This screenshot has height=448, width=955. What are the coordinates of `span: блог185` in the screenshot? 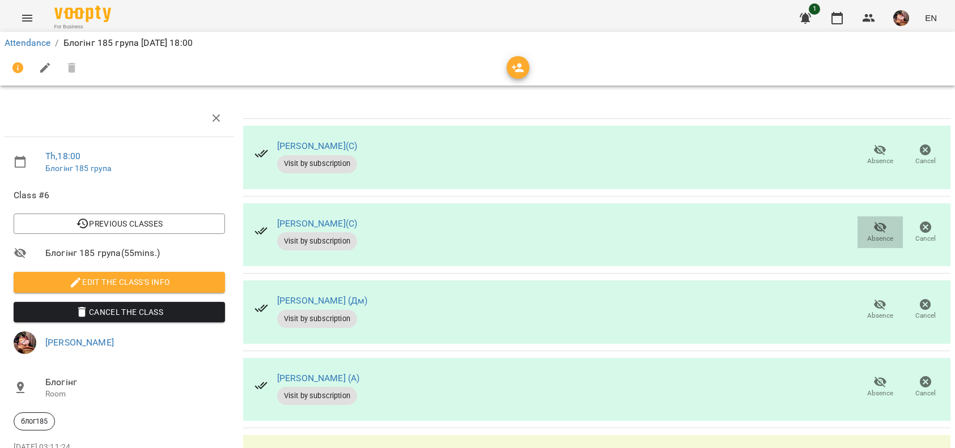 It's located at (34, 422).